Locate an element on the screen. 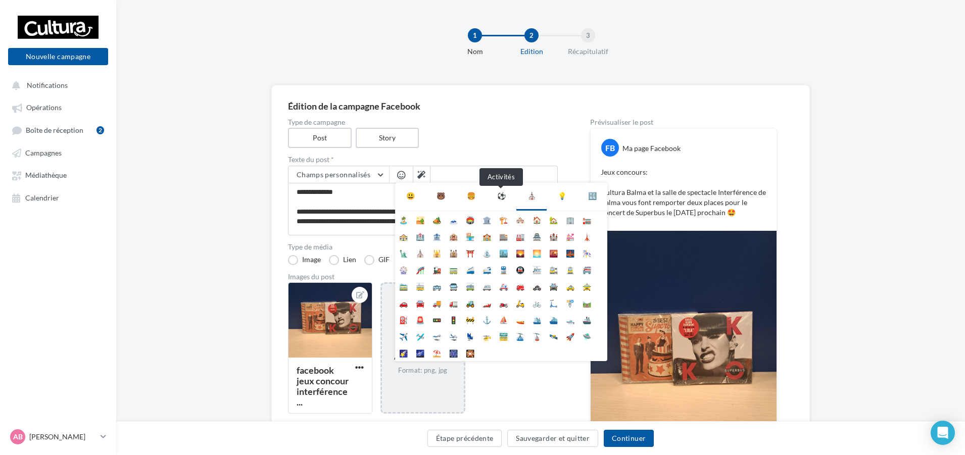 This screenshot has height=455, width=965. span: Médiathèque is located at coordinates (46, 175).